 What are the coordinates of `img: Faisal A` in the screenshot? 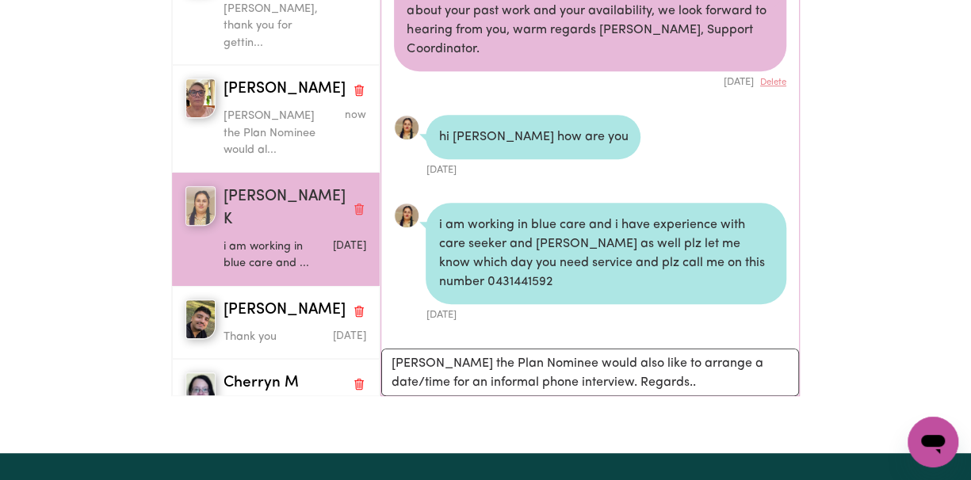 It's located at (200, 319).